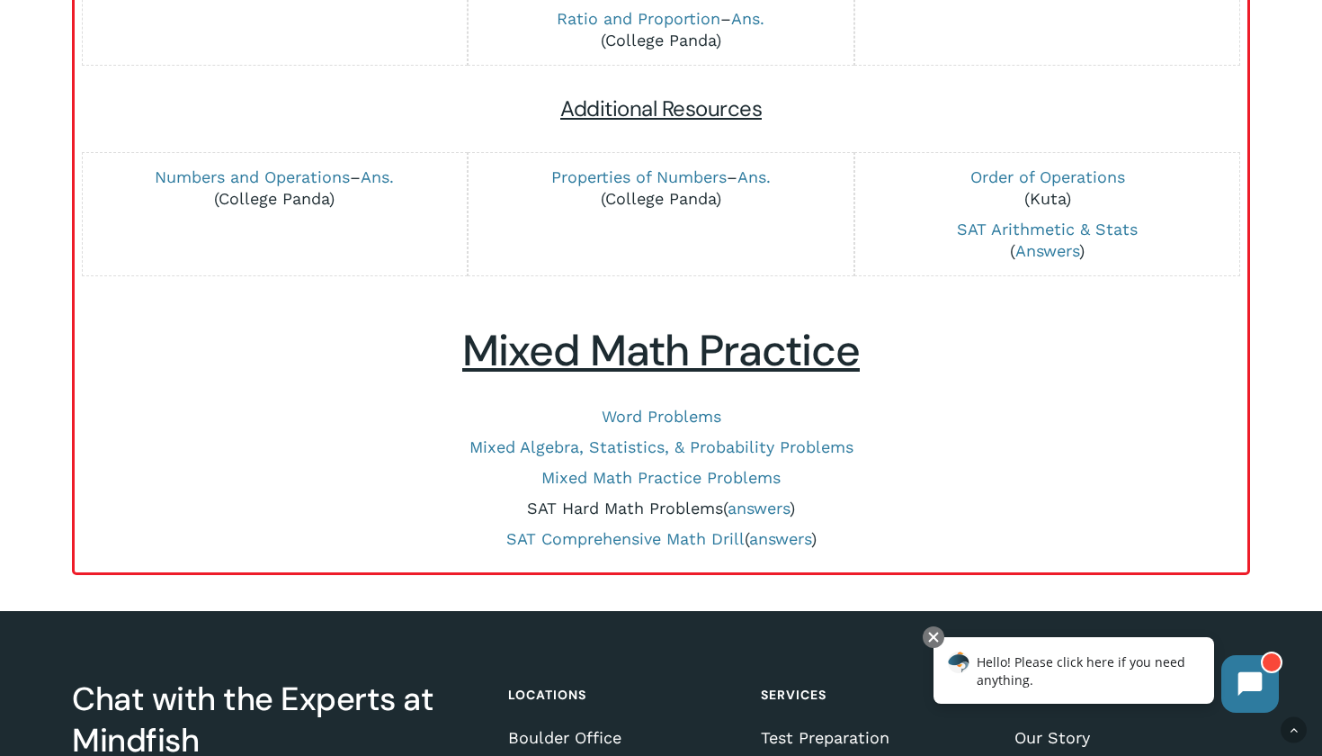  I want to click on a: Order of Operations, so click(1048, 176).